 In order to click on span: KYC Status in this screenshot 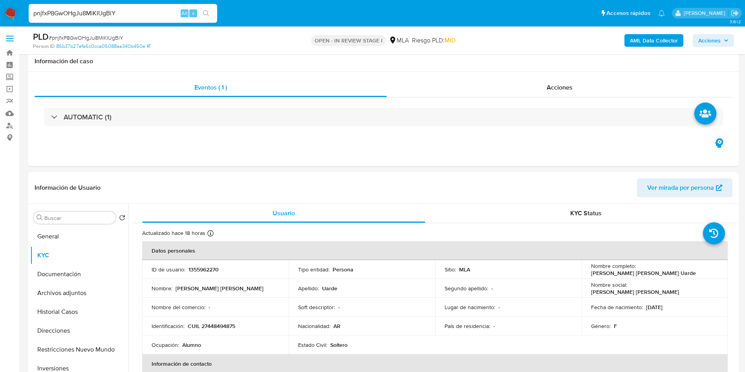, I will do `click(586, 213)`.